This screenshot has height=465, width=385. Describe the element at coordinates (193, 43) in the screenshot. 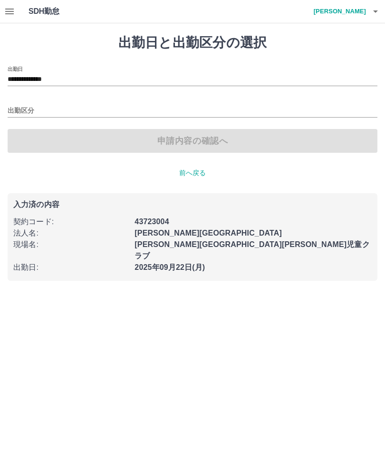

I see `h1: 出勤日と出勤区分の選択` at that location.